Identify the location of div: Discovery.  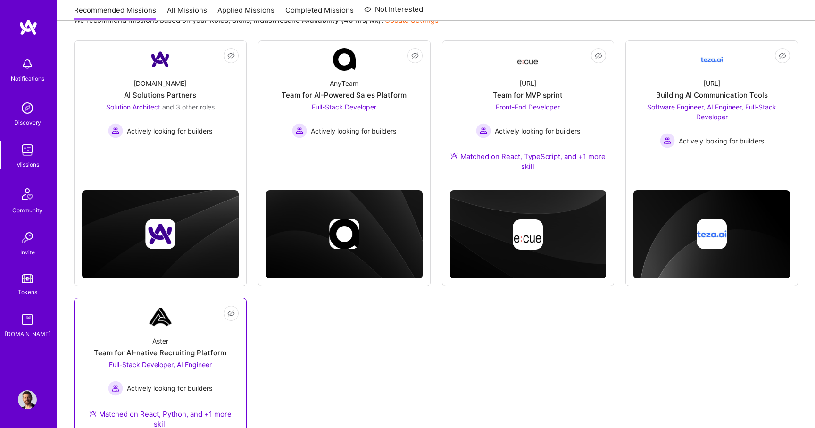
(27, 122).